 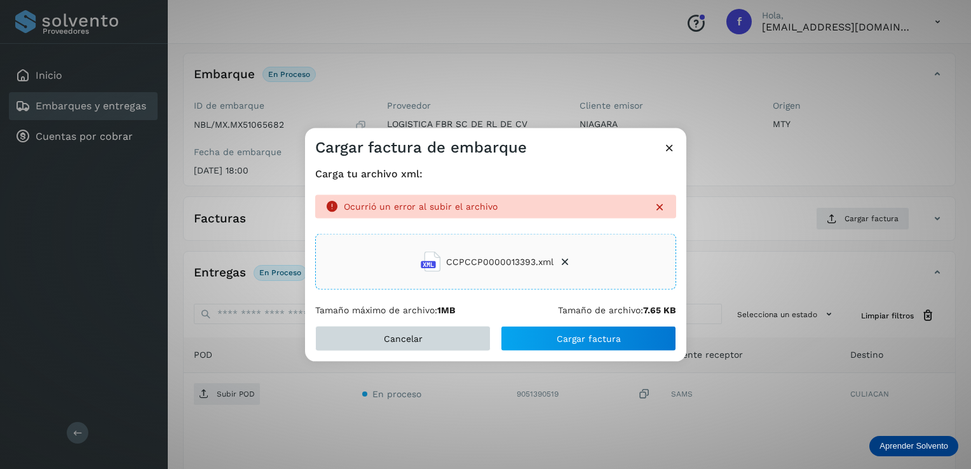 What do you see at coordinates (617, 310) in the screenshot?
I see `p: Tamaño de archivo:` at bounding box center [617, 310].